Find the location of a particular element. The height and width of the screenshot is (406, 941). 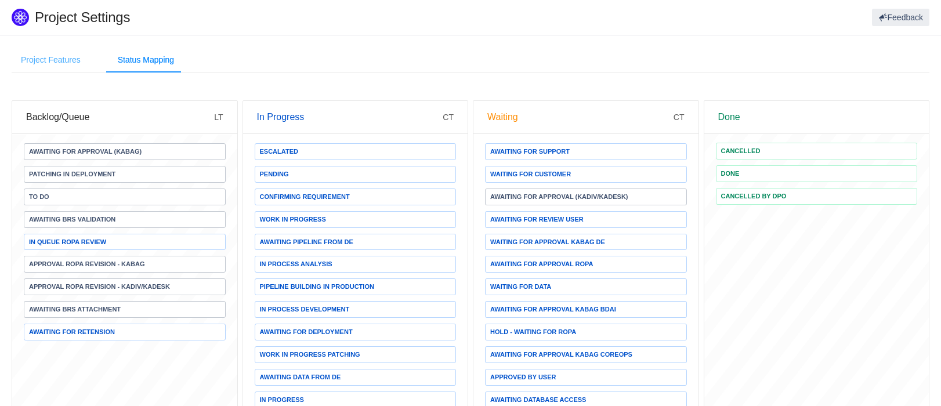

img: Quantify is located at coordinates (20, 17).